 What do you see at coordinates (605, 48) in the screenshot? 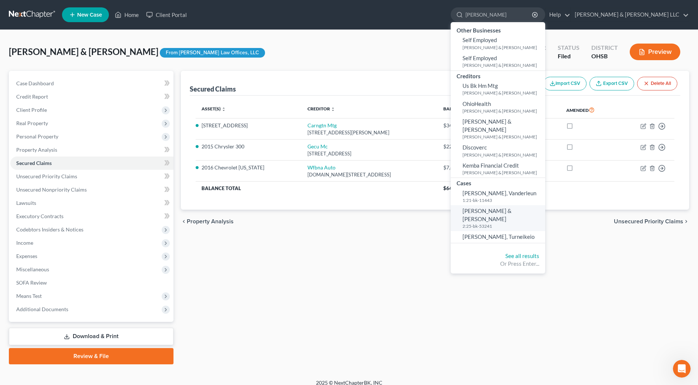
I see `div: District` at bounding box center [605, 48].